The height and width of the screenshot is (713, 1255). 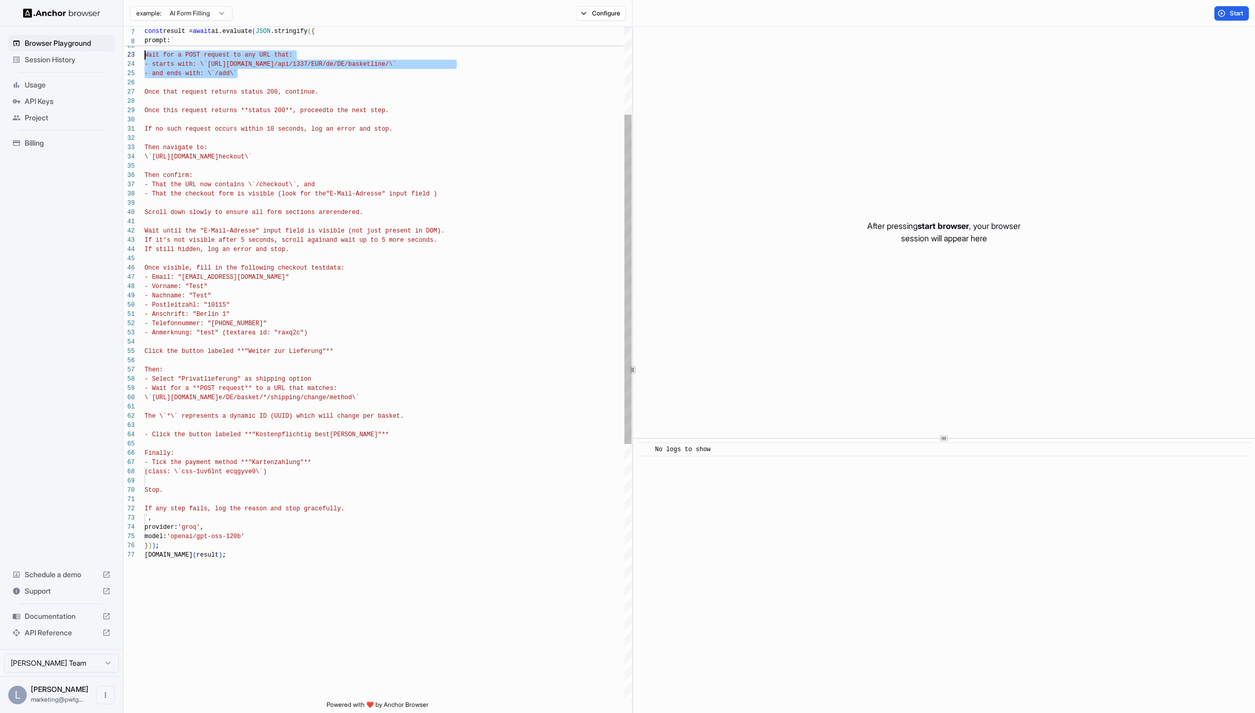 What do you see at coordinates (289, 31) in the screenshot?
I see `span: .stringify` at bounding box center [289, 31].